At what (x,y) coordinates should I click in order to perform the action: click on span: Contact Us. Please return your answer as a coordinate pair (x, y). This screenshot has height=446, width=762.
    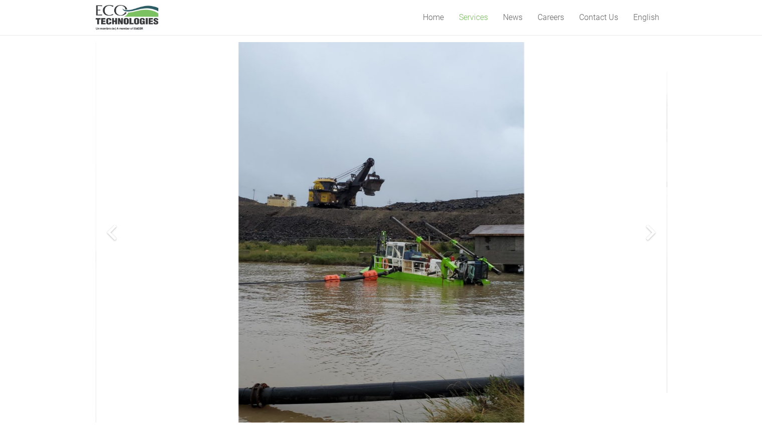
    Looking at the image, I should click on (599, 17).